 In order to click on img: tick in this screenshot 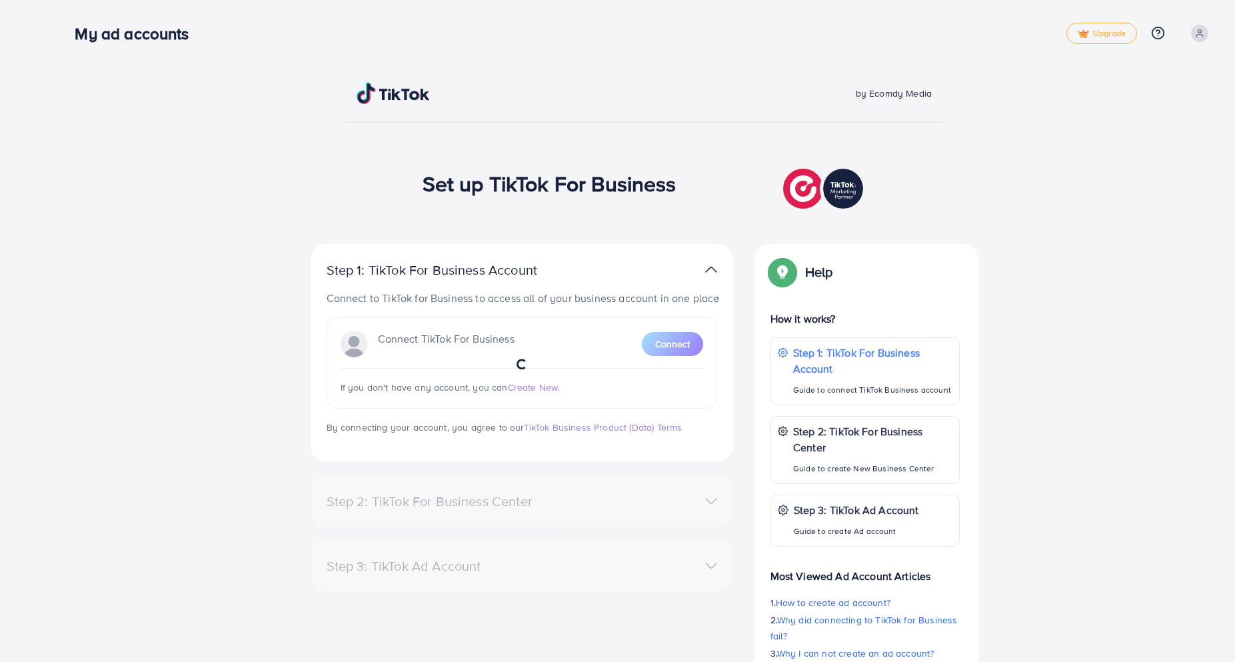, I will do `click(1083, 34)`.